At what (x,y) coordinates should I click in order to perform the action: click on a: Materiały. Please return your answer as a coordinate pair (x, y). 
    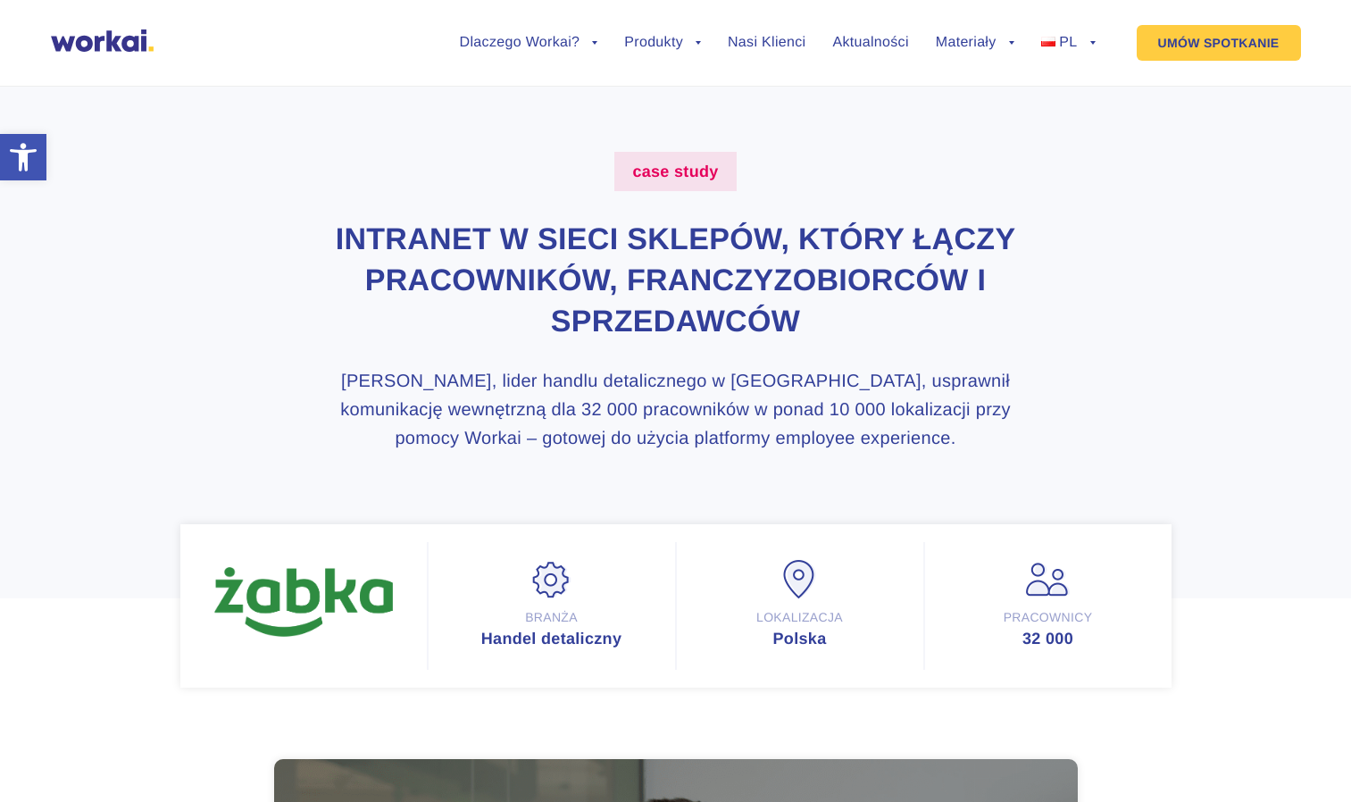
    Looking at the image, I should click on (975, 43).